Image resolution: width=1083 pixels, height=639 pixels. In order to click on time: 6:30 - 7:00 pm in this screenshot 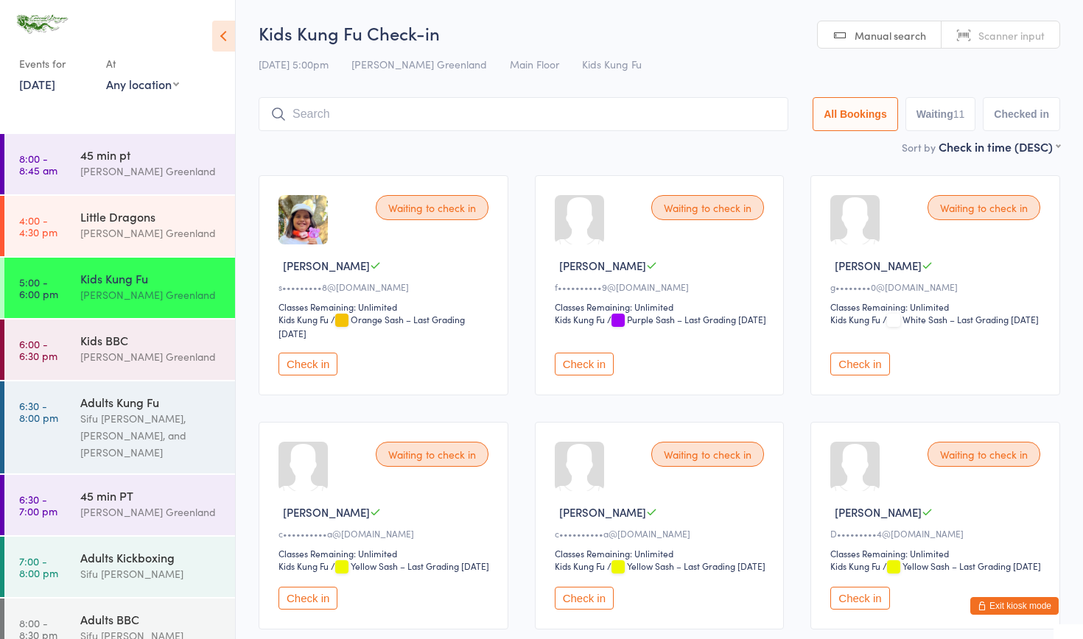, I will do `click(38, 505)`.